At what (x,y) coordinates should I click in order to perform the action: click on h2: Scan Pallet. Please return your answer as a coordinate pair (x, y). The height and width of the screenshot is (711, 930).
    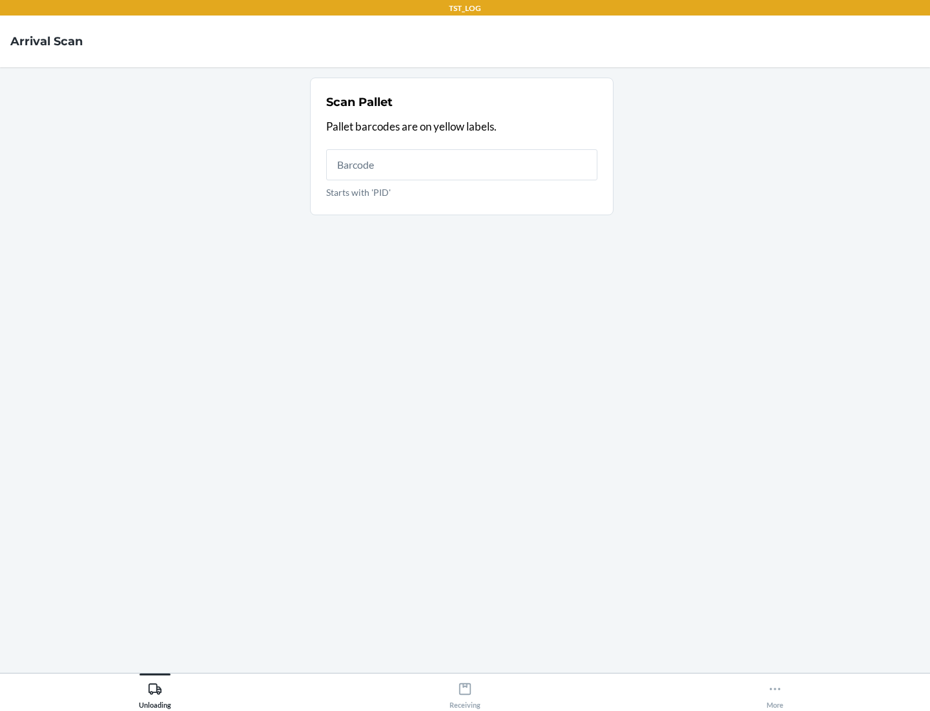
    Looking at the image, I should click on (359, 102).